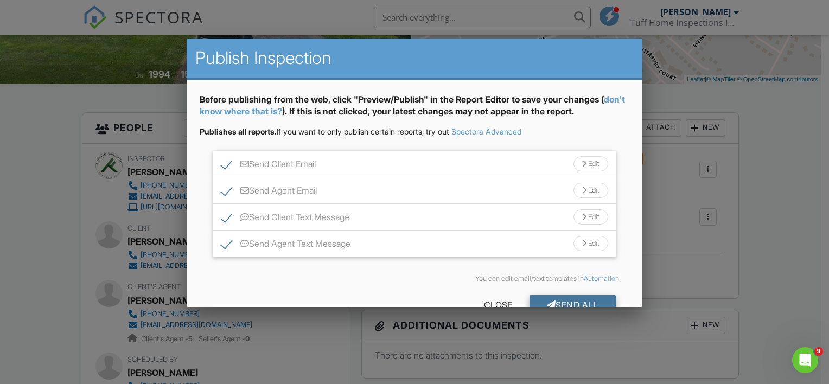 The image size is (829, 384). What do you see at coordinates (819, 352) in the screenshot?
I see `span: 9` at bounding box center [819, 352].